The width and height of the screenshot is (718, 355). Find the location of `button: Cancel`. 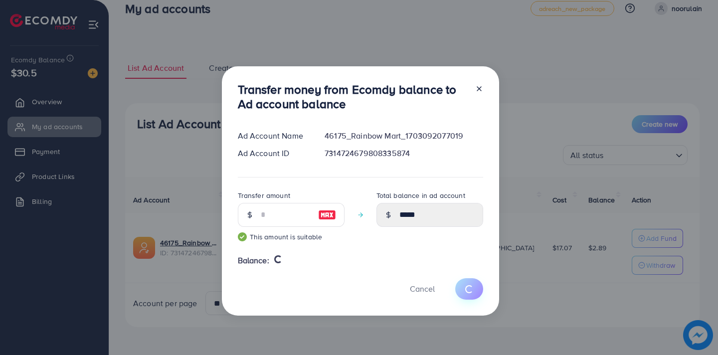

button: Cancel is located at coordinates (422, 289).